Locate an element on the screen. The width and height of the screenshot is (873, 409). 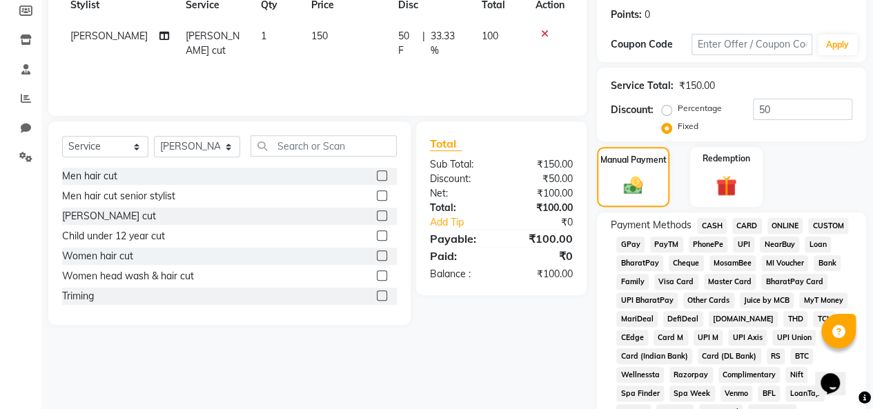
div: 0 is located at coordinates (648, 15).